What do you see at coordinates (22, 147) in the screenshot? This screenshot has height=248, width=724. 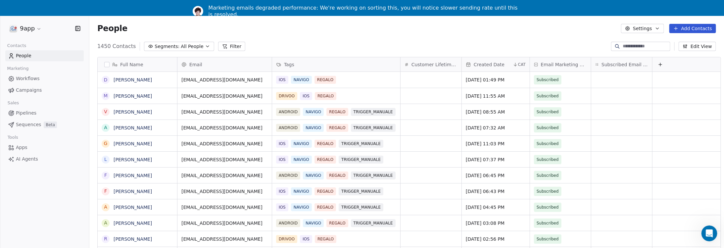 I see `span: Apps` at bounding box center [22, 147].